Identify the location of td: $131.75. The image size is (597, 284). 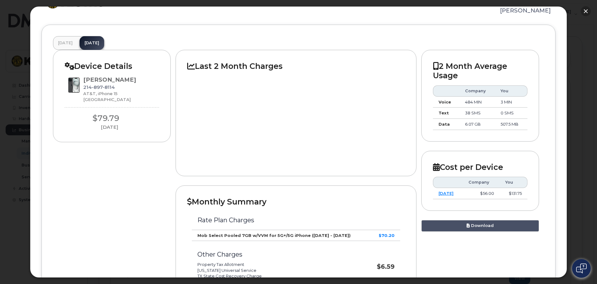
(514, 194).